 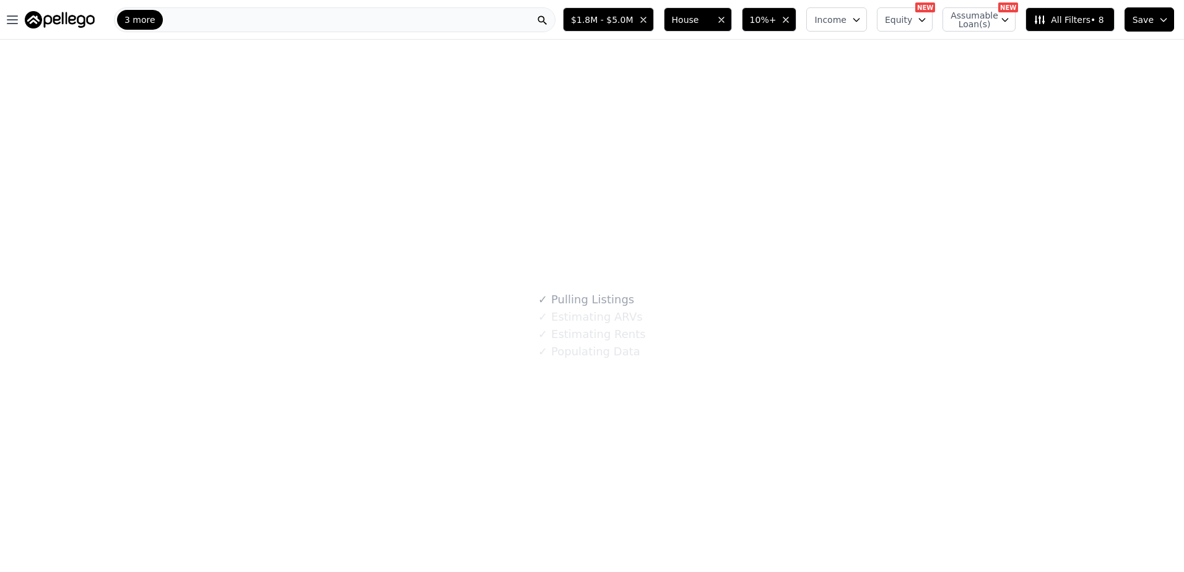 I want to click on span: Income, so click(x=830, y=20).